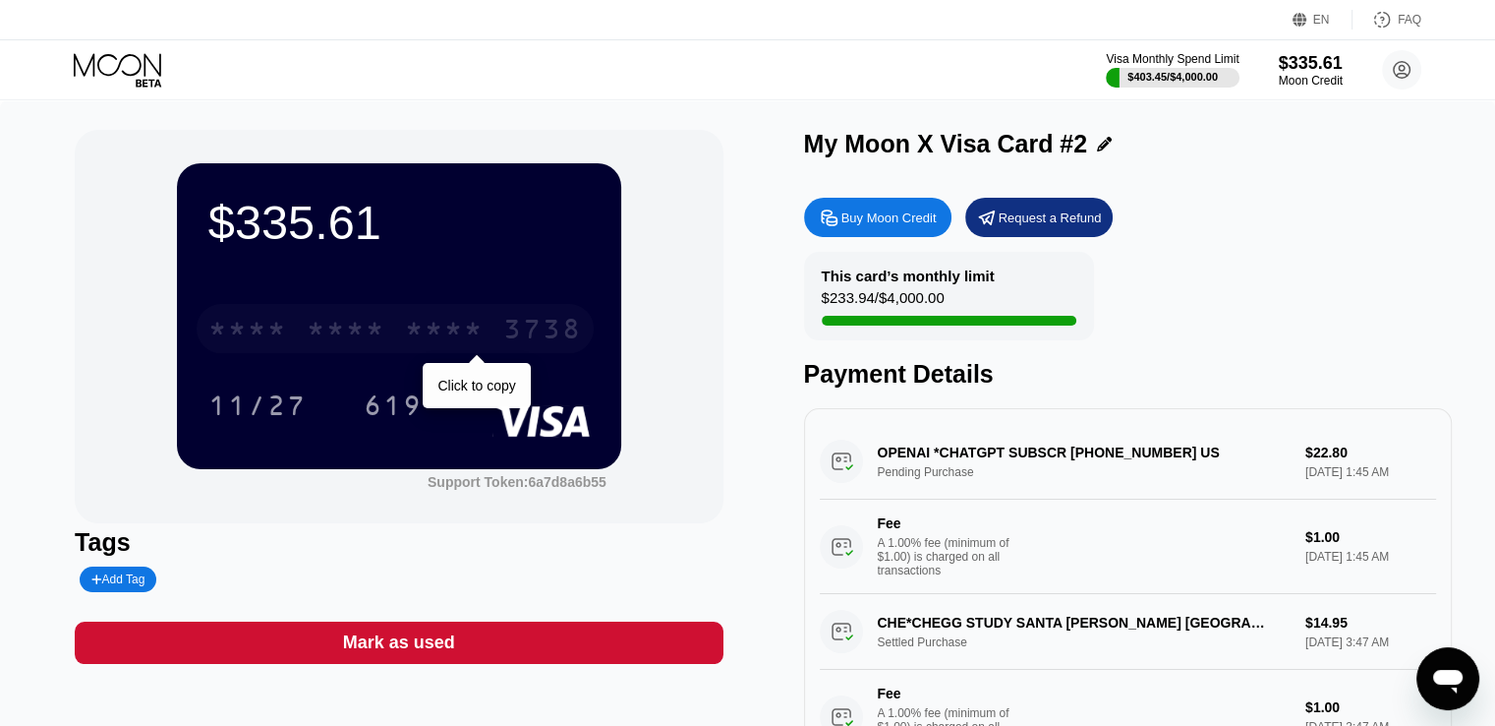  I want to click on div: 3738, so click(543, 331).